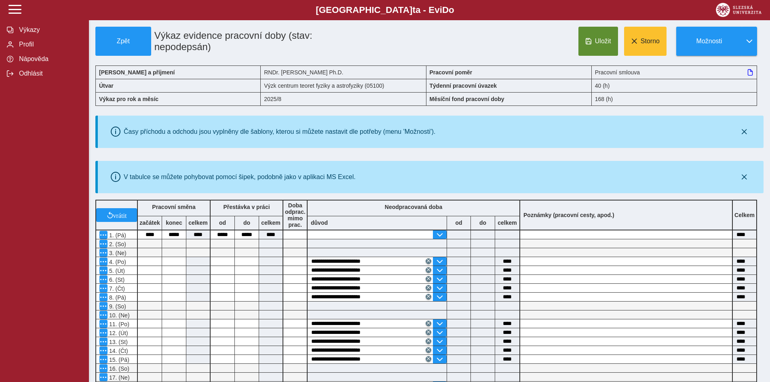 This screenshot has width=770, height=382. What do you see at coordinates (445, 10) in the screenshot?
I see `span: D` at bounding box center [445, 10].